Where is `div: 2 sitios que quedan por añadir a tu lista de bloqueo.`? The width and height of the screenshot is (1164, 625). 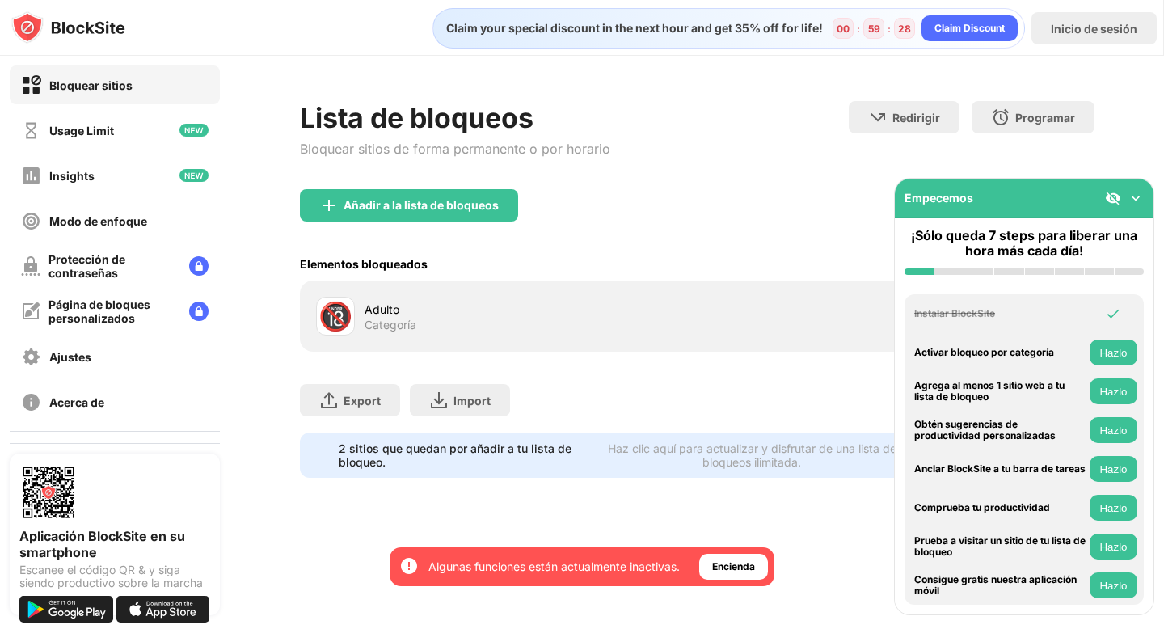
div: 2 sitios que quedan por añadir a tu lista de bloqueo. is located at coordinates (457, 455).